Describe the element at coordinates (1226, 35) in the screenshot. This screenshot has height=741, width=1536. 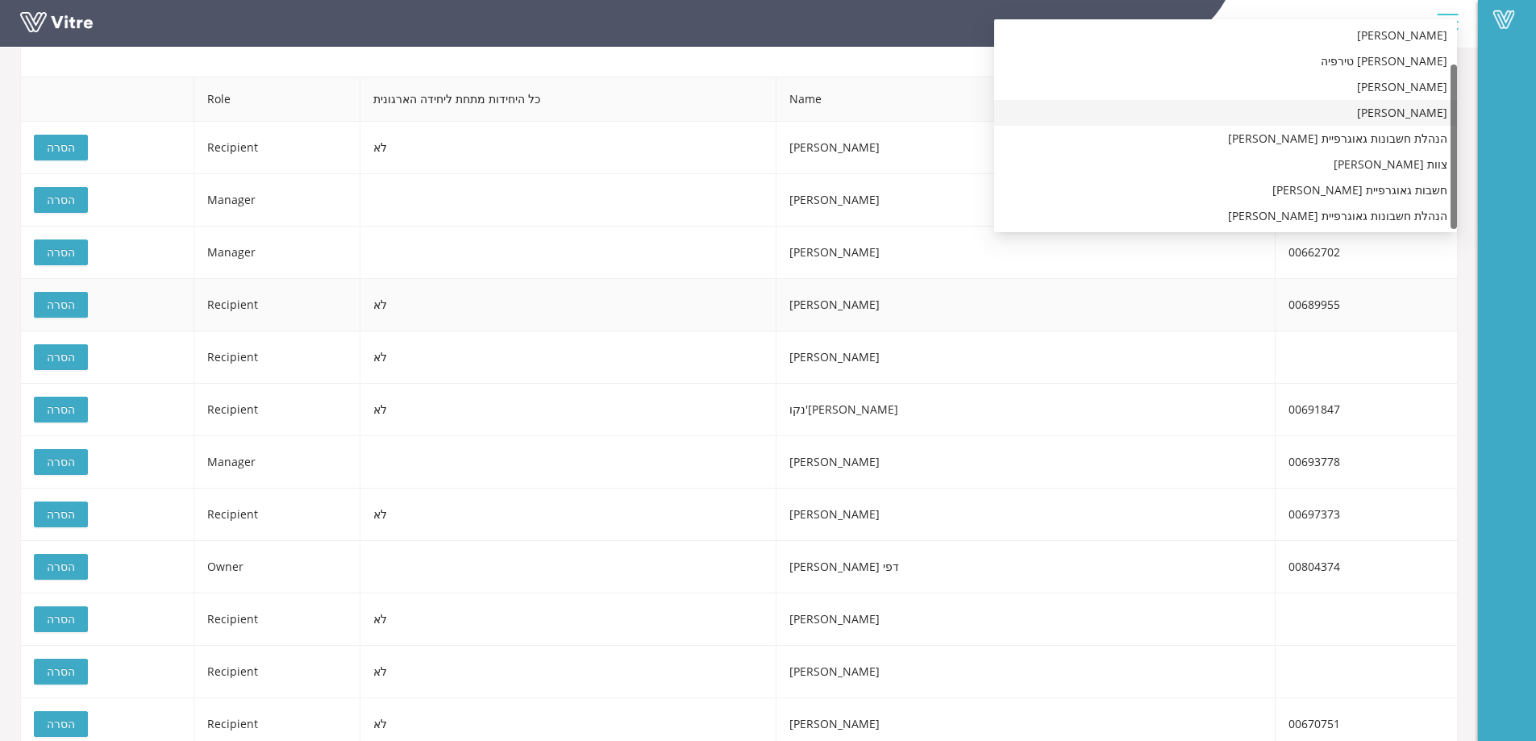
I see `div: רפי דוב` at that location.